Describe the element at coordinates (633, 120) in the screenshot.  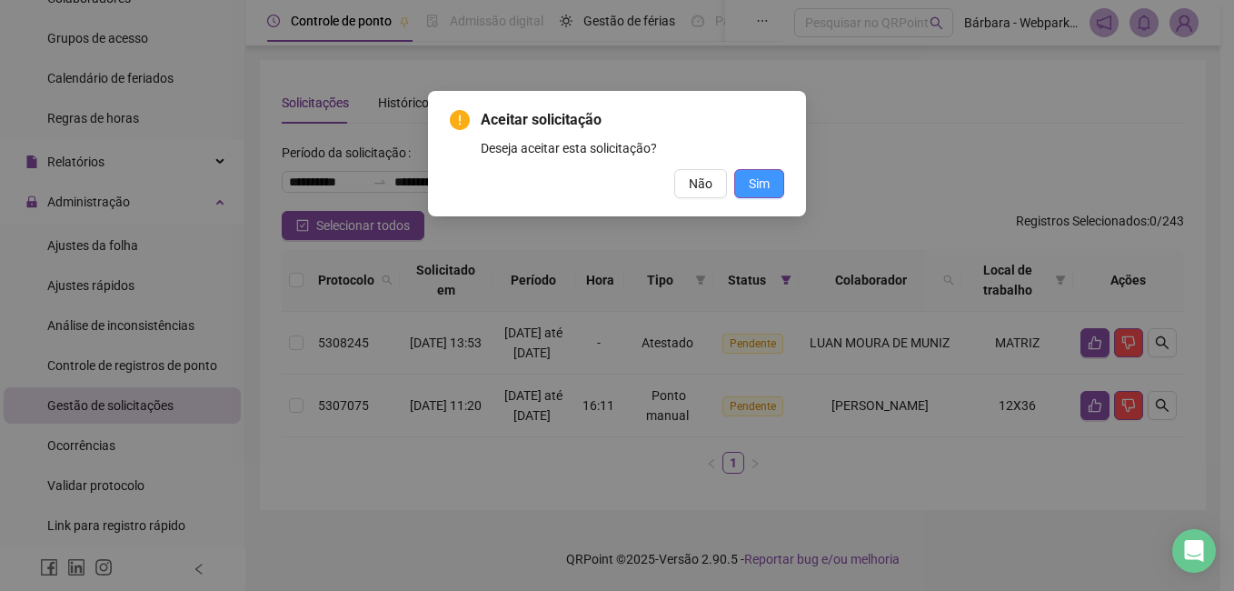
I see `span: Aceitar solicitação` at that location.